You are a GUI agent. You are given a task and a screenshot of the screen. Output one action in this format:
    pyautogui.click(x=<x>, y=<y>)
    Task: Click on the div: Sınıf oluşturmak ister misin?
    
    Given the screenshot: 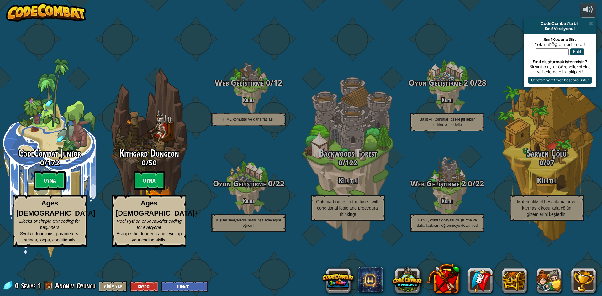 What is the action you would take?
    pyautogui.click(x=560, y=62)
    